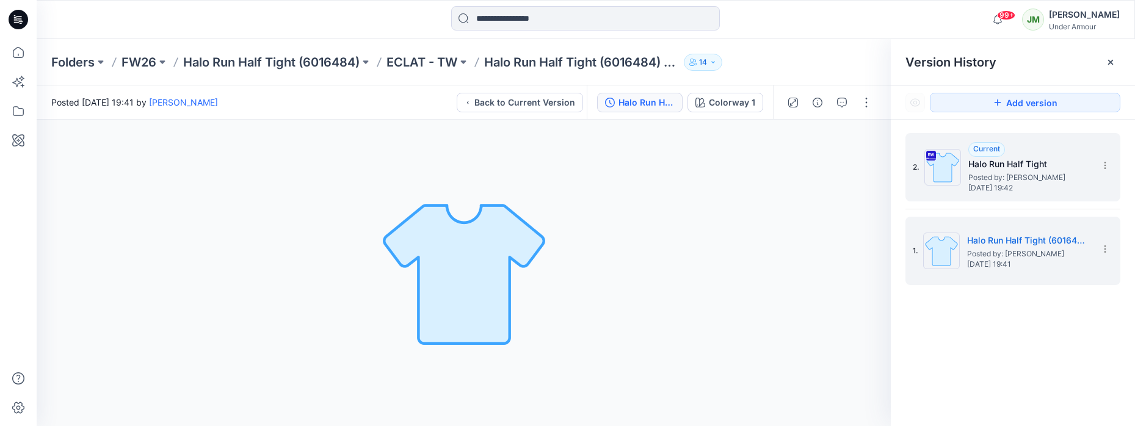 The width and height of the screenshot is (1135, 426). I want to click on a: ECLAT - TW, so click(422, 62).